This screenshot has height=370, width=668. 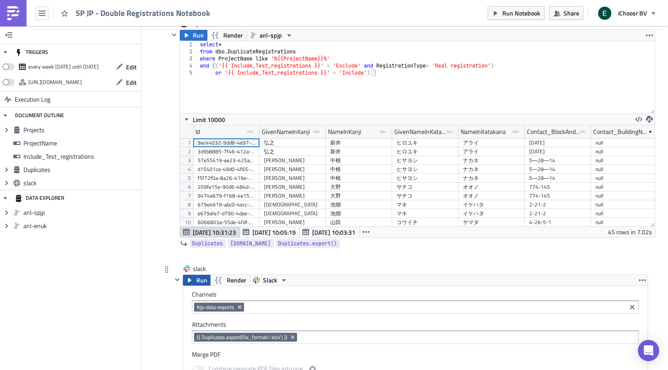 What do you see at coordinates (425, 160) in the screenshot?
I see `div: ヒサヨシ` at bounding box center [425, 160].